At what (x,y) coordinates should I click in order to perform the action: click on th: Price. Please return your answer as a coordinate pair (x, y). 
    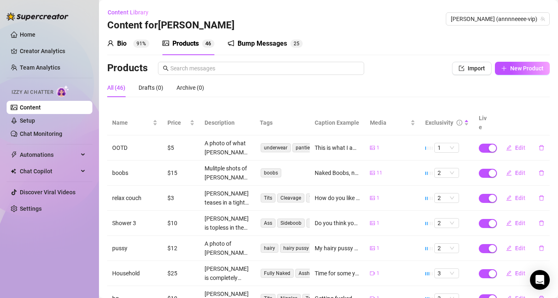
    Looking at the image, I should click on (181, 123).